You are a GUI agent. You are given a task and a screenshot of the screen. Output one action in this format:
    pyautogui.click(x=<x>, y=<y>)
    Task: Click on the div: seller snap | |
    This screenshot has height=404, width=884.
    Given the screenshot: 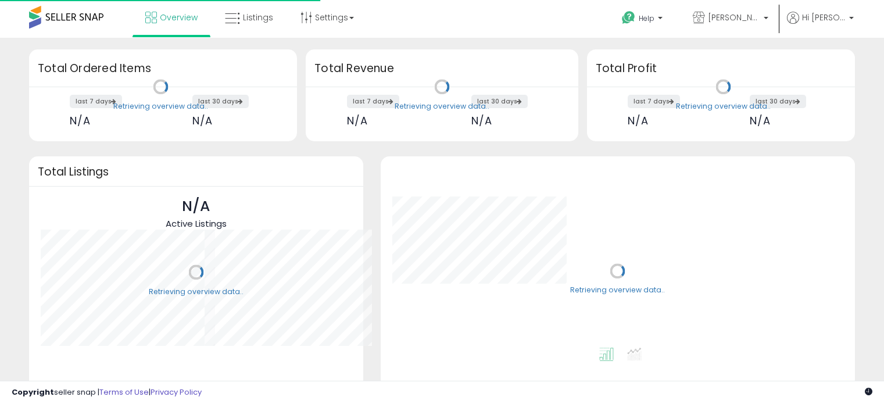 What is the action you would take?
    pyautogui.click(x=106, y=392)
    